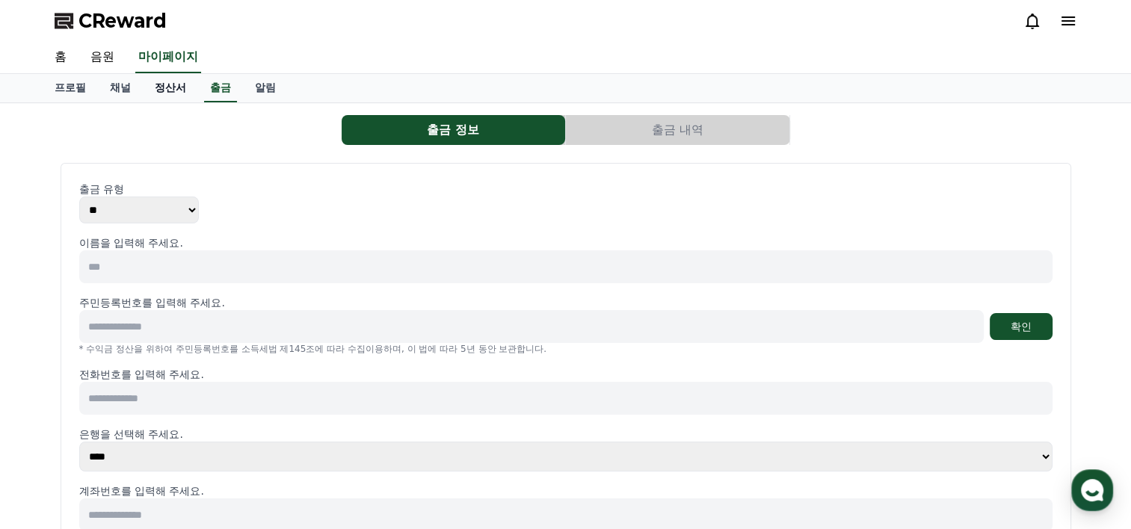 Image resolution: width=1131 pixels, height=529 pixels. Describe the element at coordinates (566, 374) in the screenshot. I see `p: 전화번호를 입력해 주세요.` at that location.